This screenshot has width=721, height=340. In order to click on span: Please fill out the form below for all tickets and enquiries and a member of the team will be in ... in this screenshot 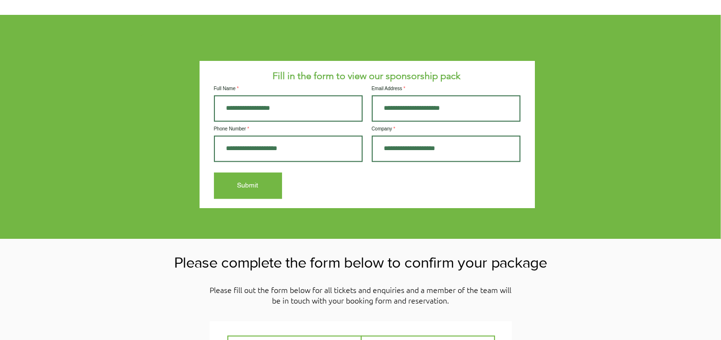, I will do `click(360, 295)`.